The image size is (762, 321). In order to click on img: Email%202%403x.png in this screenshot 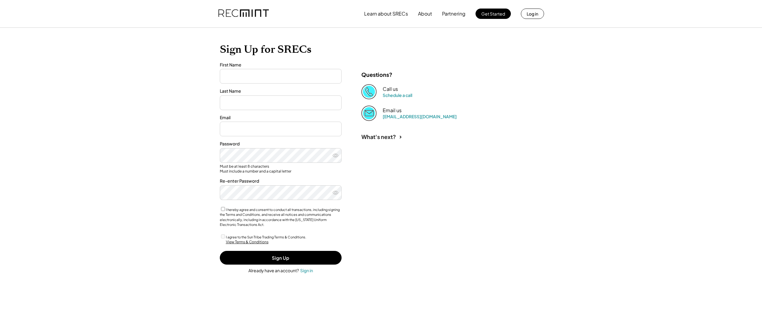, I will do `click(369, 113)`.